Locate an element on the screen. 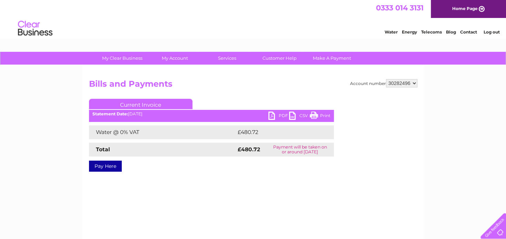 Image resolution: width=506 pixels, height=239 pixels. td: £480.72 is located at coordinates (279, 132).